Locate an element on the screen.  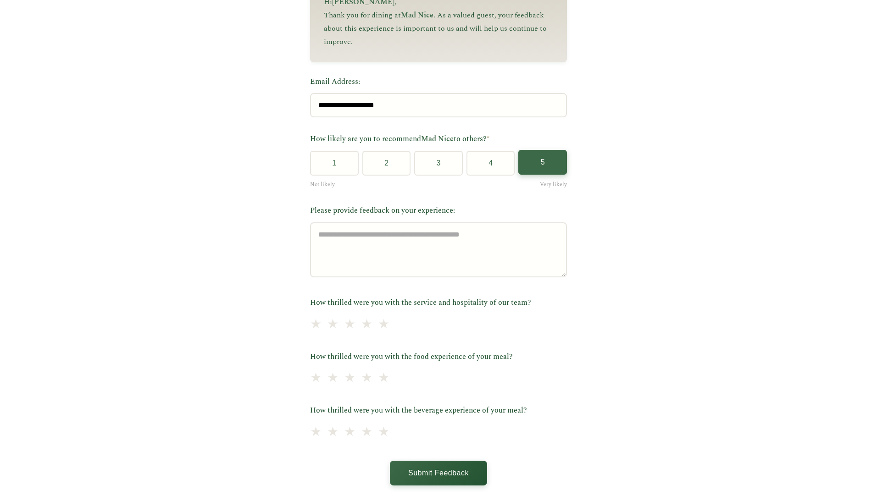
button: 5 is located at coordinates (543, 162).